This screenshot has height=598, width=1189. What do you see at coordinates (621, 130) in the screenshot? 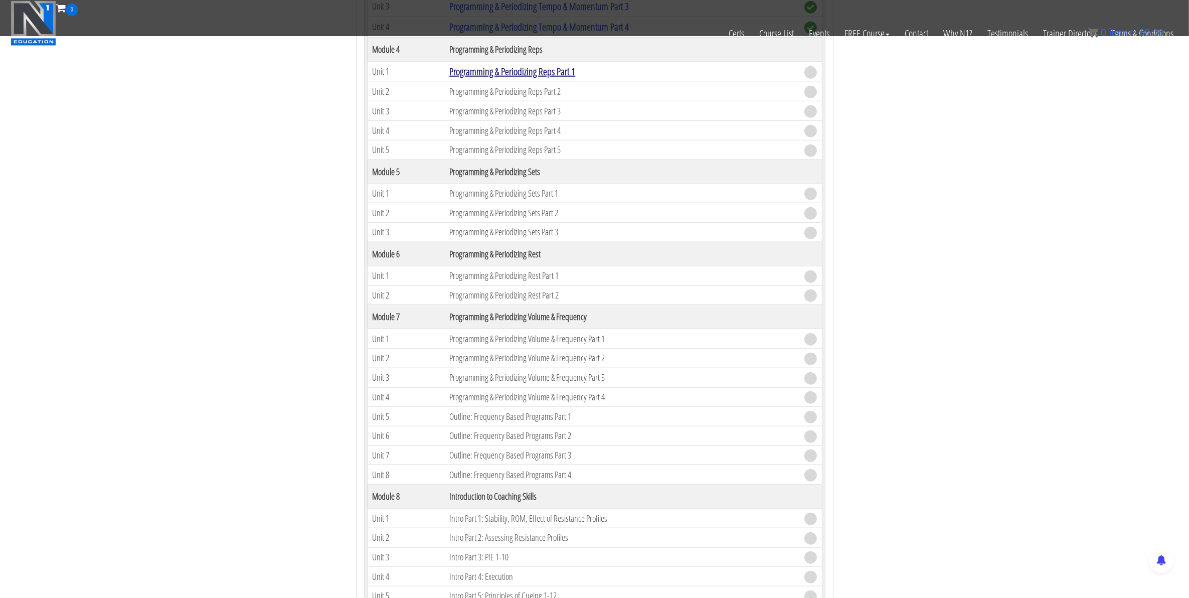
I see `td: Programming & Periodizing Reps Part 4` at bounding box center [621, 130].